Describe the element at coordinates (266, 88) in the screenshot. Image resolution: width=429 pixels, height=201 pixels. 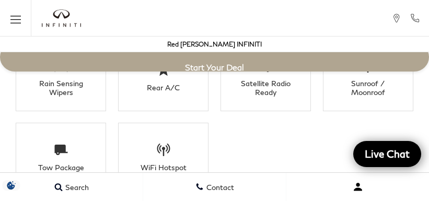
I see `div: Satellite Radio Ready` at that location.